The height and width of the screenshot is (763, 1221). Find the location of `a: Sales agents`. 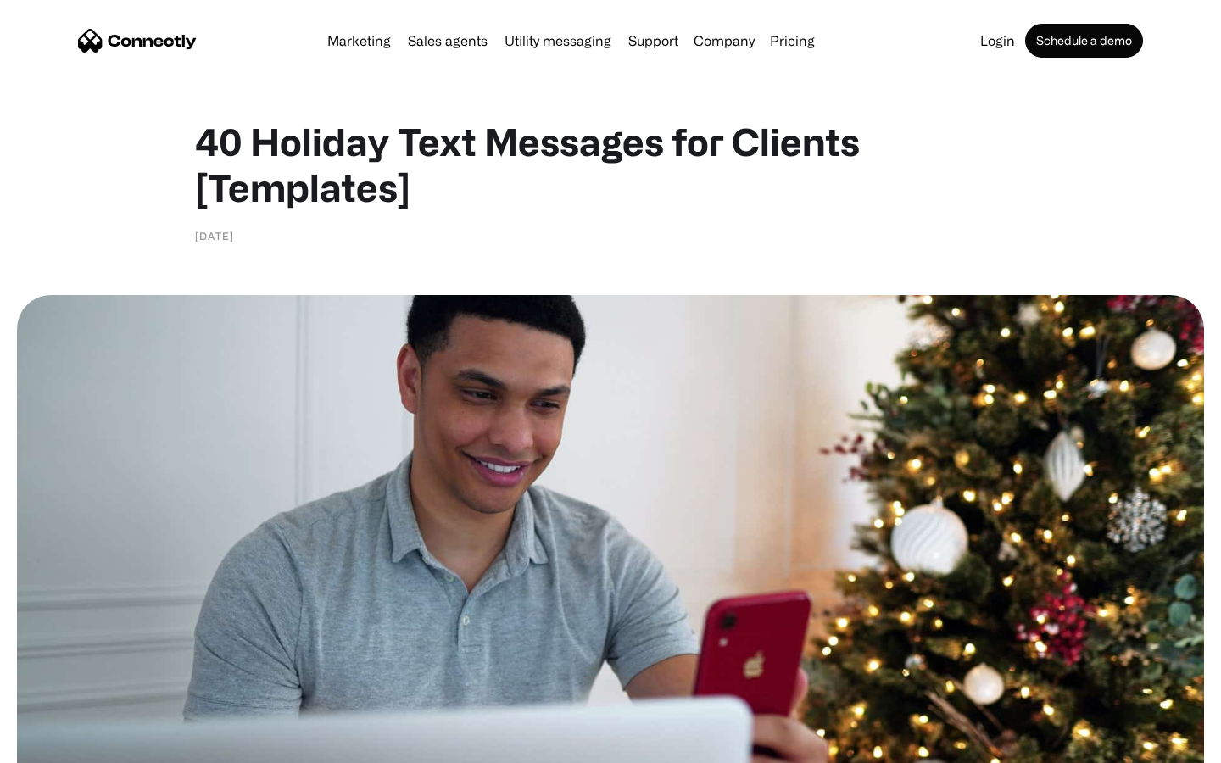

a: Sales agents is located at coordinates (448, 41).